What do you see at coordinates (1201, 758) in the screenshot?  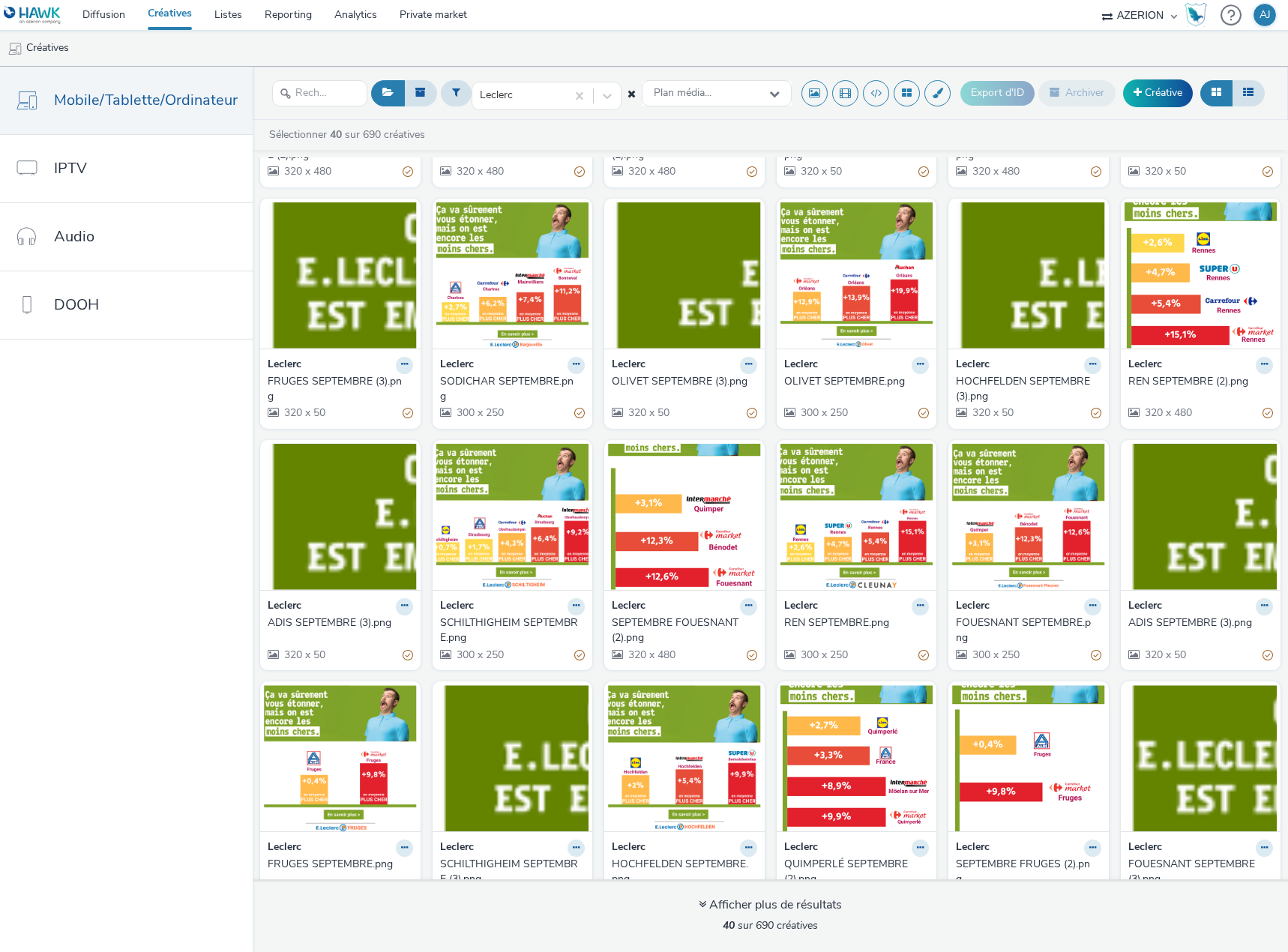 I see `img: FOUESNANT SEPTEMBRE (3).png visual` at bounding box center [1201, 758].